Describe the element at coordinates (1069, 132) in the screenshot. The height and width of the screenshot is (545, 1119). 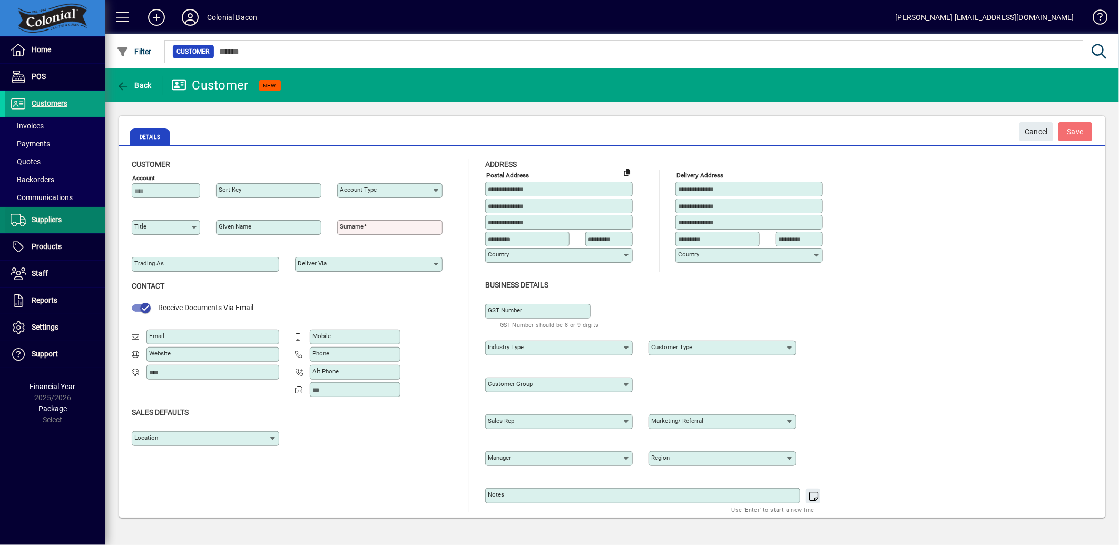
I see `span: S` at that location.